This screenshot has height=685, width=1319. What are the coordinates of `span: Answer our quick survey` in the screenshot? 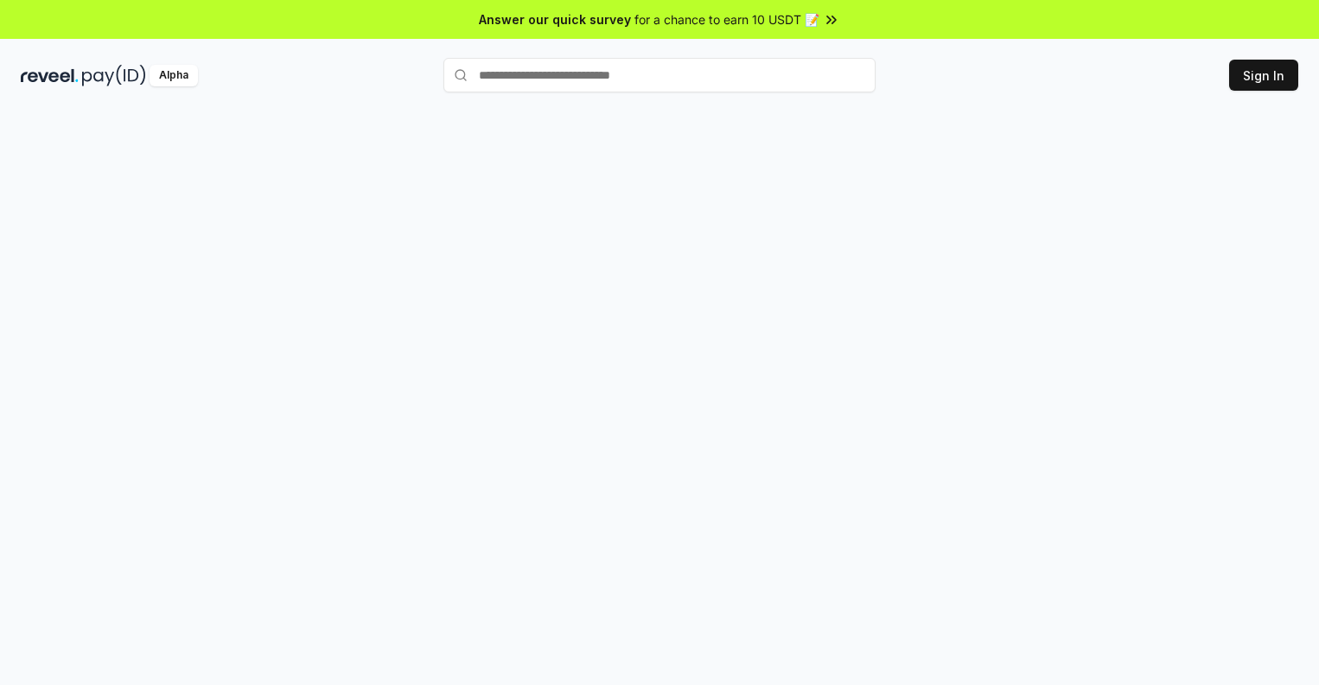 It's located at (555, 19).